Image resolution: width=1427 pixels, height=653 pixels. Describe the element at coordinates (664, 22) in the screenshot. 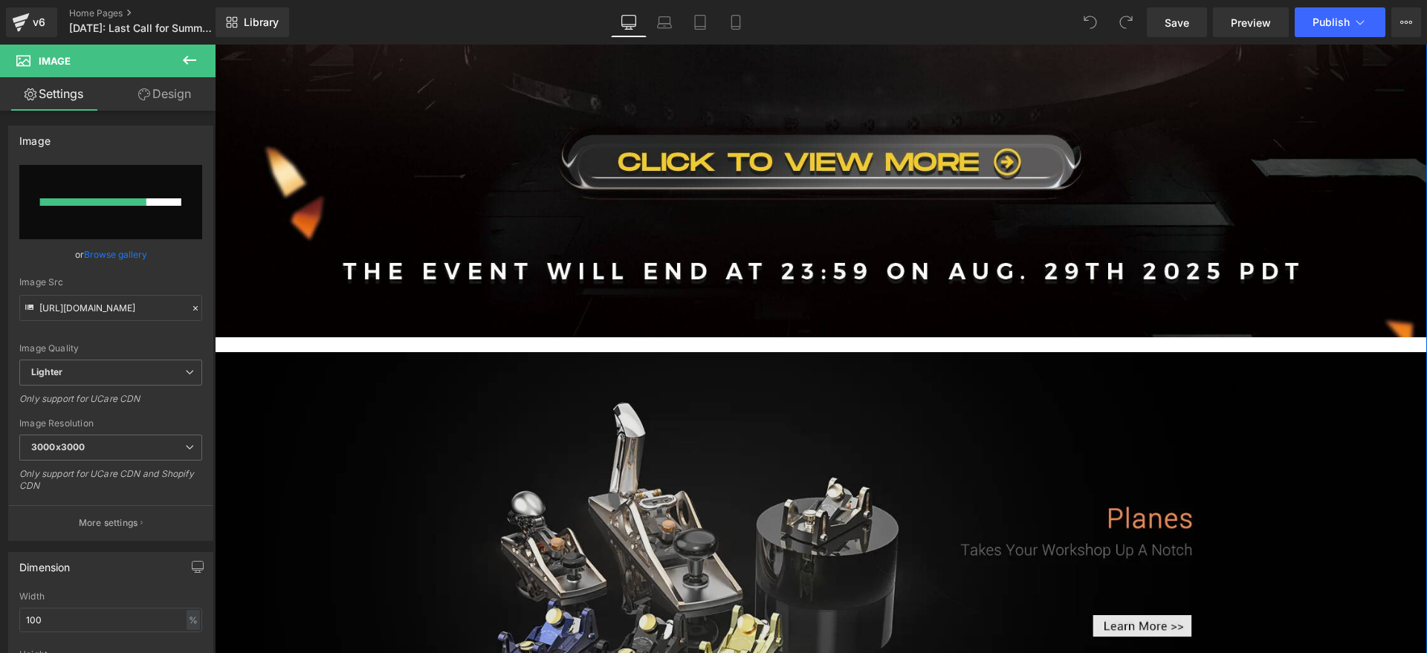

I see `a: Laptop` at that location.